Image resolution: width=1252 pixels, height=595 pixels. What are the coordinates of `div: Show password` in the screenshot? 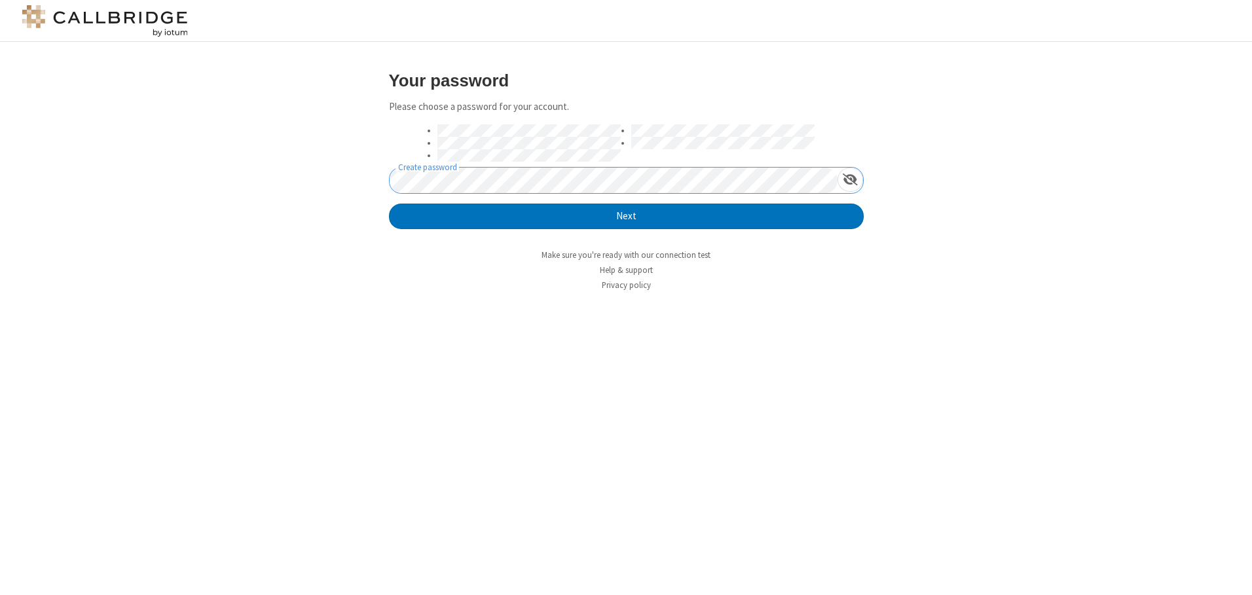 It's located at (850, 179).